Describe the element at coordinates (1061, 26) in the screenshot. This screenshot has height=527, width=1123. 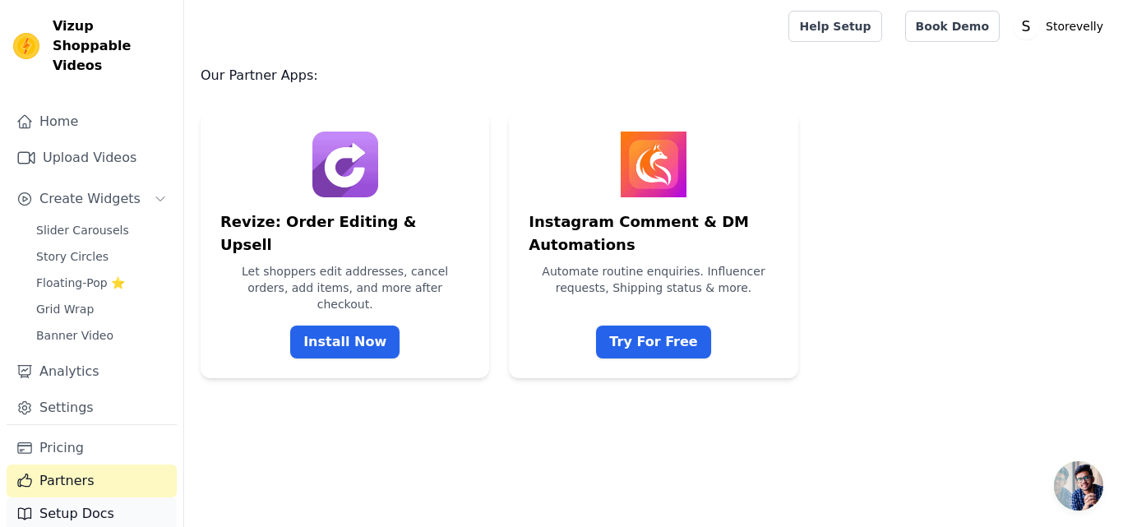
I see `button: S Storevelly` at that location.